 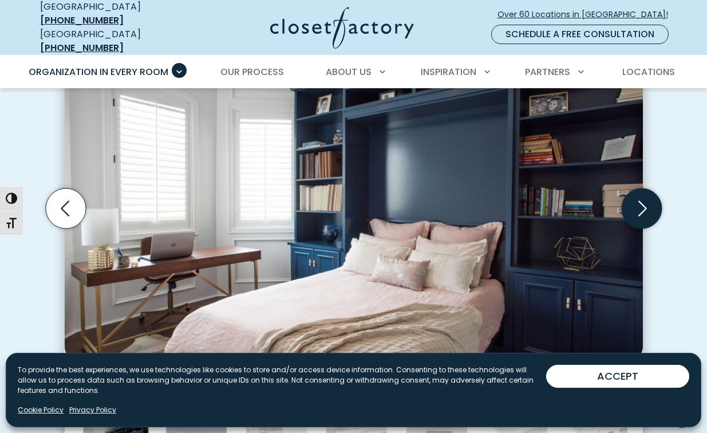 What do you see at coordinates (642, 209) in the screenshot?
I see `button: Next slide` at bounding box center [642, 209].